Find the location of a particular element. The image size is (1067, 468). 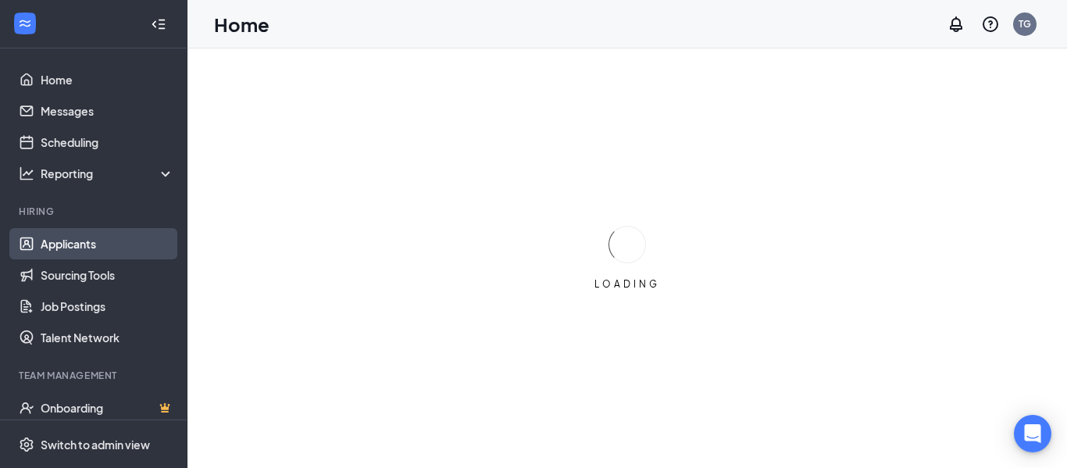

svg: Analysis is located at coordinates (27, 173).